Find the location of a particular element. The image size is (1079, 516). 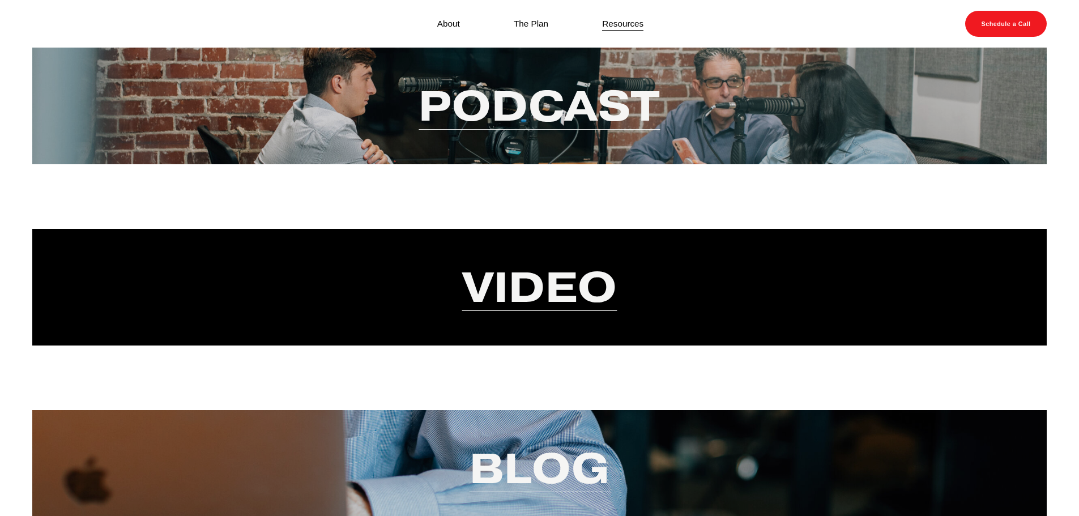

a: Schedule a Call is located at coordinates (1006, 24).